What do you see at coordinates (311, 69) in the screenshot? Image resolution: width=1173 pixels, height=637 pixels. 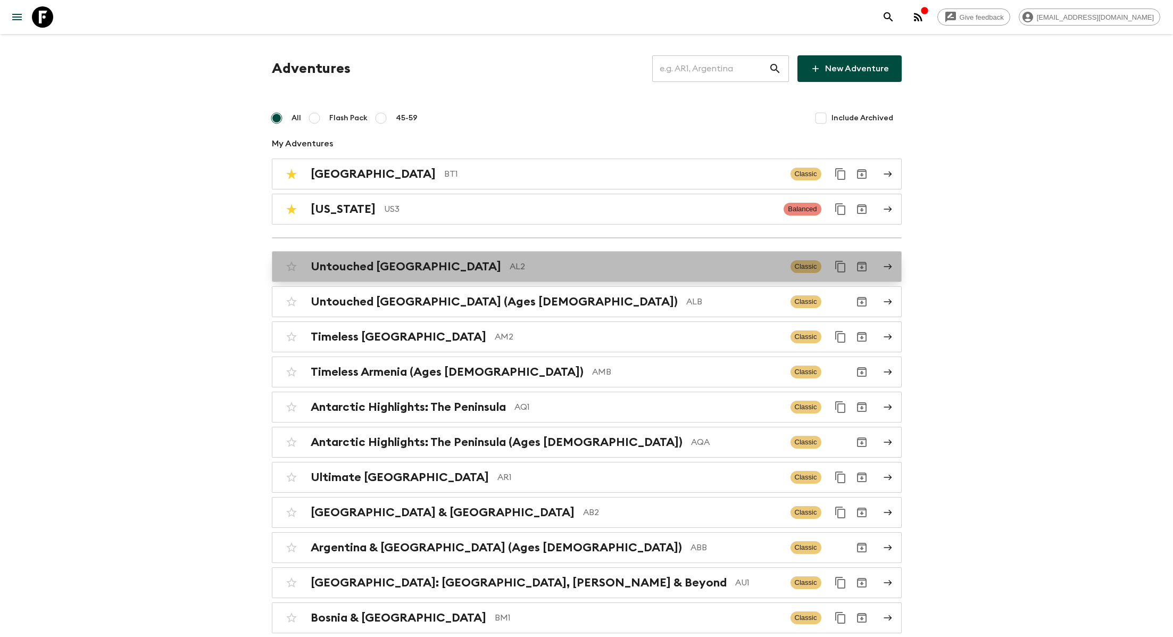 I see `h1: Adventures` at bounding box center [311, 69].